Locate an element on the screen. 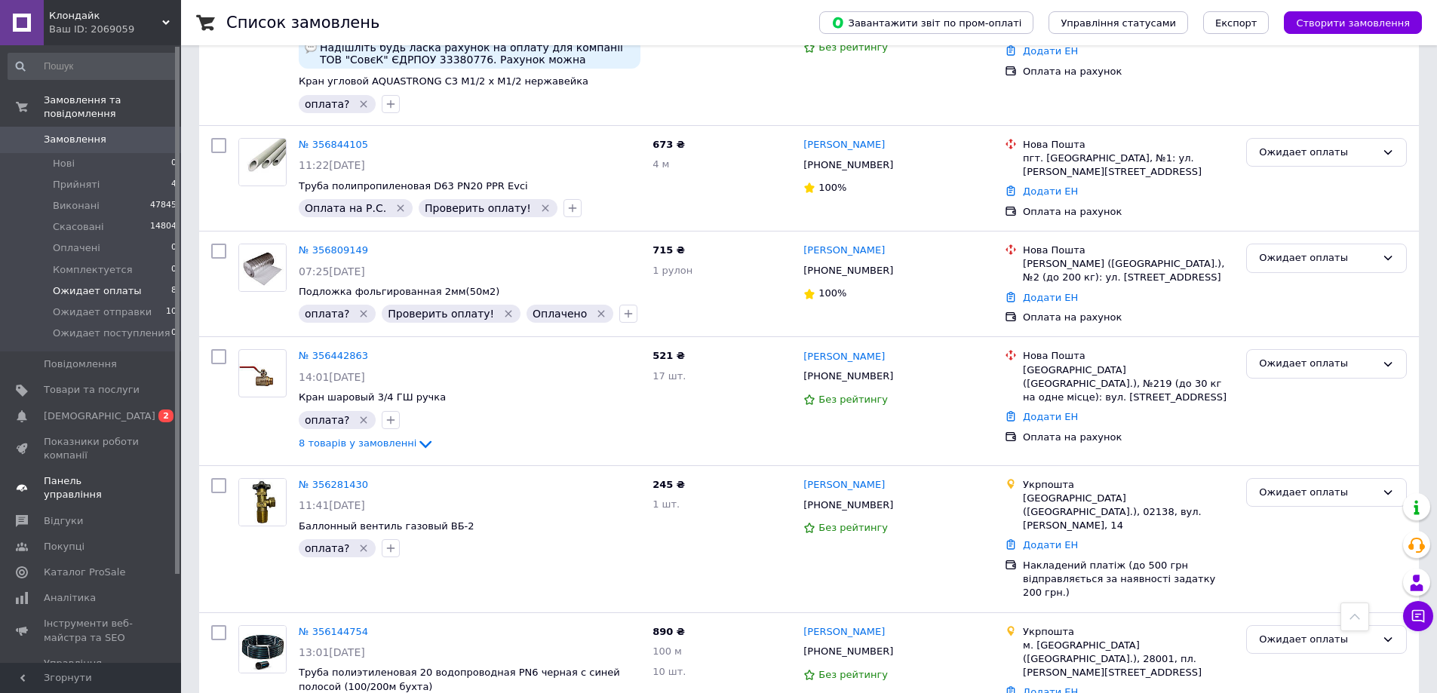 Image resolution: width=1437 pixels, height=693 pixels. span: Труба полиэтиленовая 20 водопроводная PN6 черная с синей полосой (100/200м бухта) is located at coordinates (460, 680).